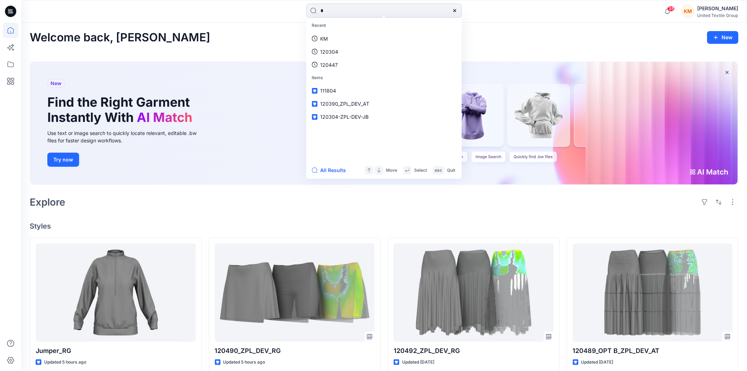  Describe the element at coordinates (421, 170) in the screenshot. I see `p: Select` at that location.